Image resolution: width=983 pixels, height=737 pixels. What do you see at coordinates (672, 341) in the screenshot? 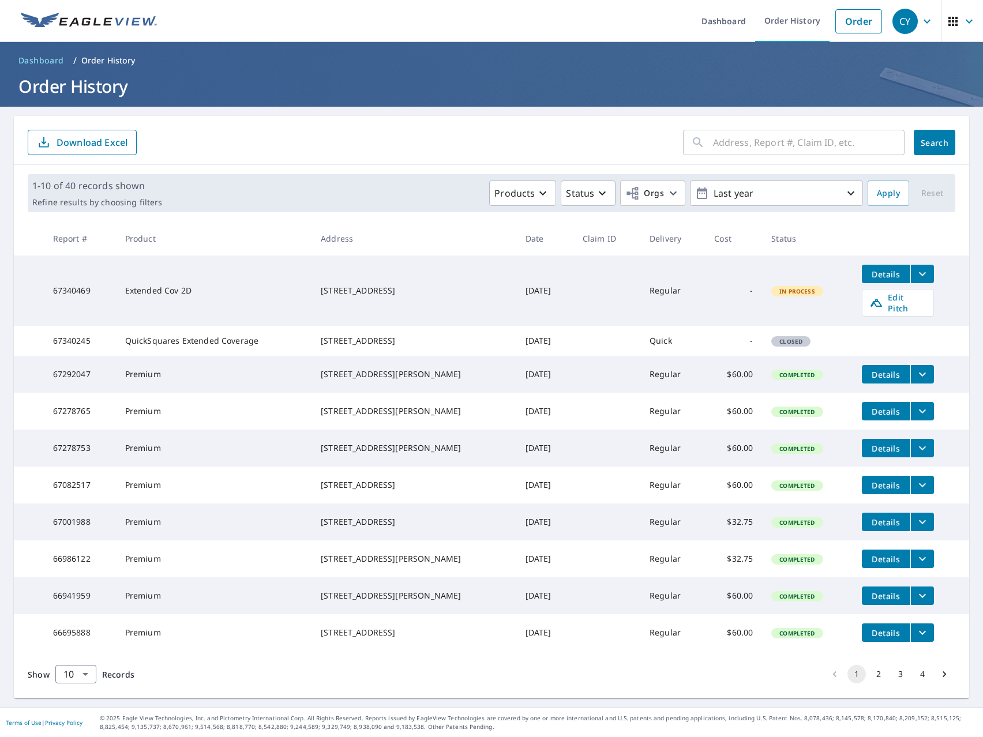
I see `td: Quick` at bounding box center [672, 341].